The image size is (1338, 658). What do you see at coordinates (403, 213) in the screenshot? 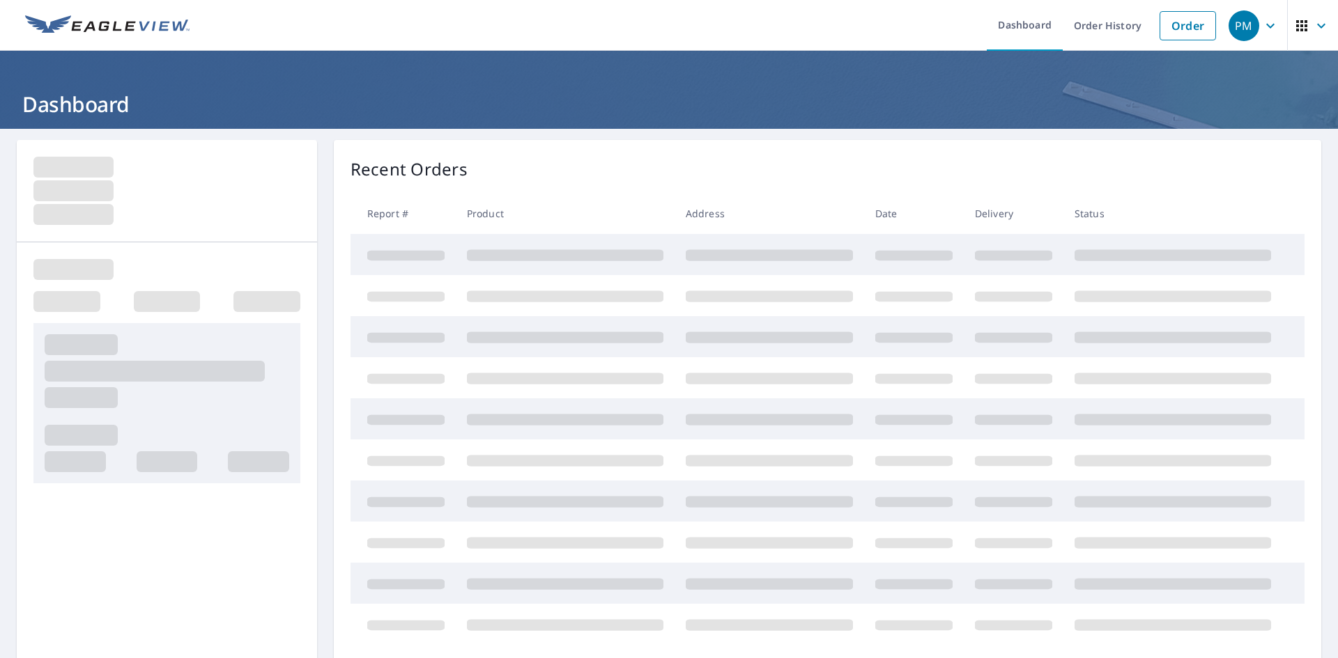
I see `th: Report #` at bounding box center [403, 213].